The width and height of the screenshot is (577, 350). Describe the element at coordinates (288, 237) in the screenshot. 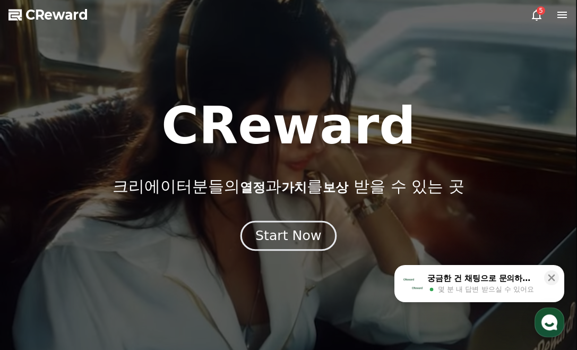

I see `a: Start Now` at that location.